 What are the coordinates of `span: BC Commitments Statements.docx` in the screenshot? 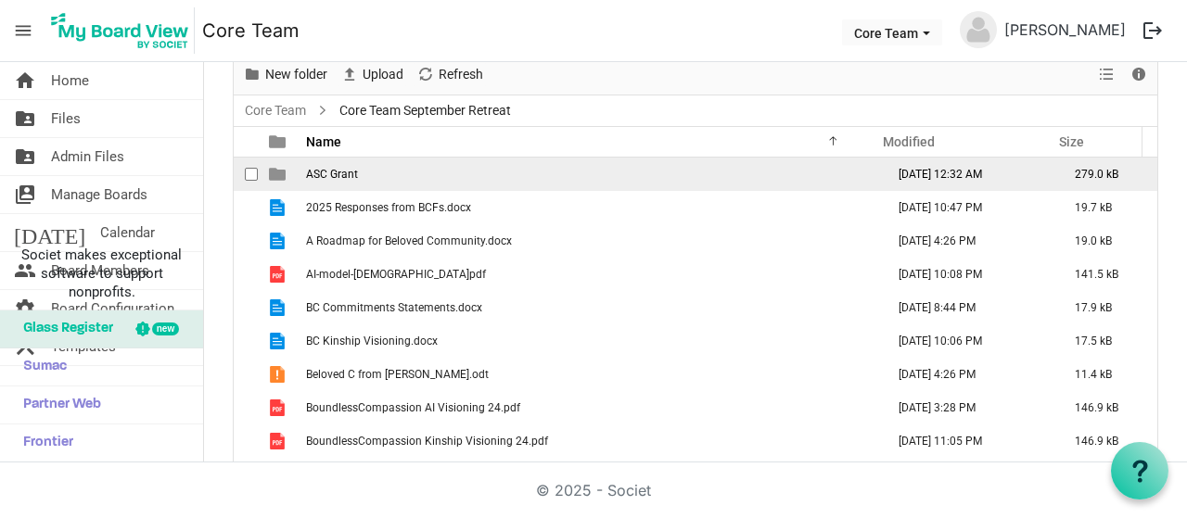 It's located at (394, 308).